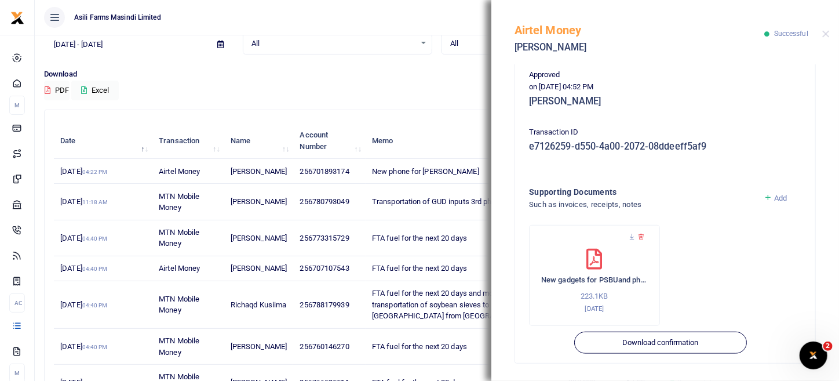  What do you see at coordinates (95, 172) in the screenshot?
I see `small: 04:22 PM` at bounding box center [95, 172].